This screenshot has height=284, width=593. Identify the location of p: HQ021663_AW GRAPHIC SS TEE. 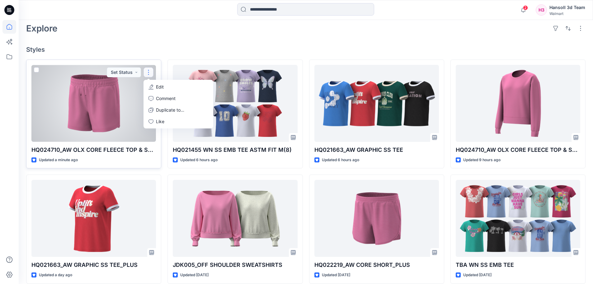
(377, 150).